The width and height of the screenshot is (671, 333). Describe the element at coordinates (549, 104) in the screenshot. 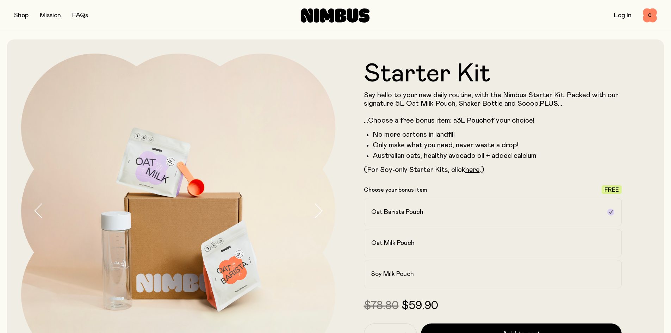

I see `strong: PLUS` at that location.